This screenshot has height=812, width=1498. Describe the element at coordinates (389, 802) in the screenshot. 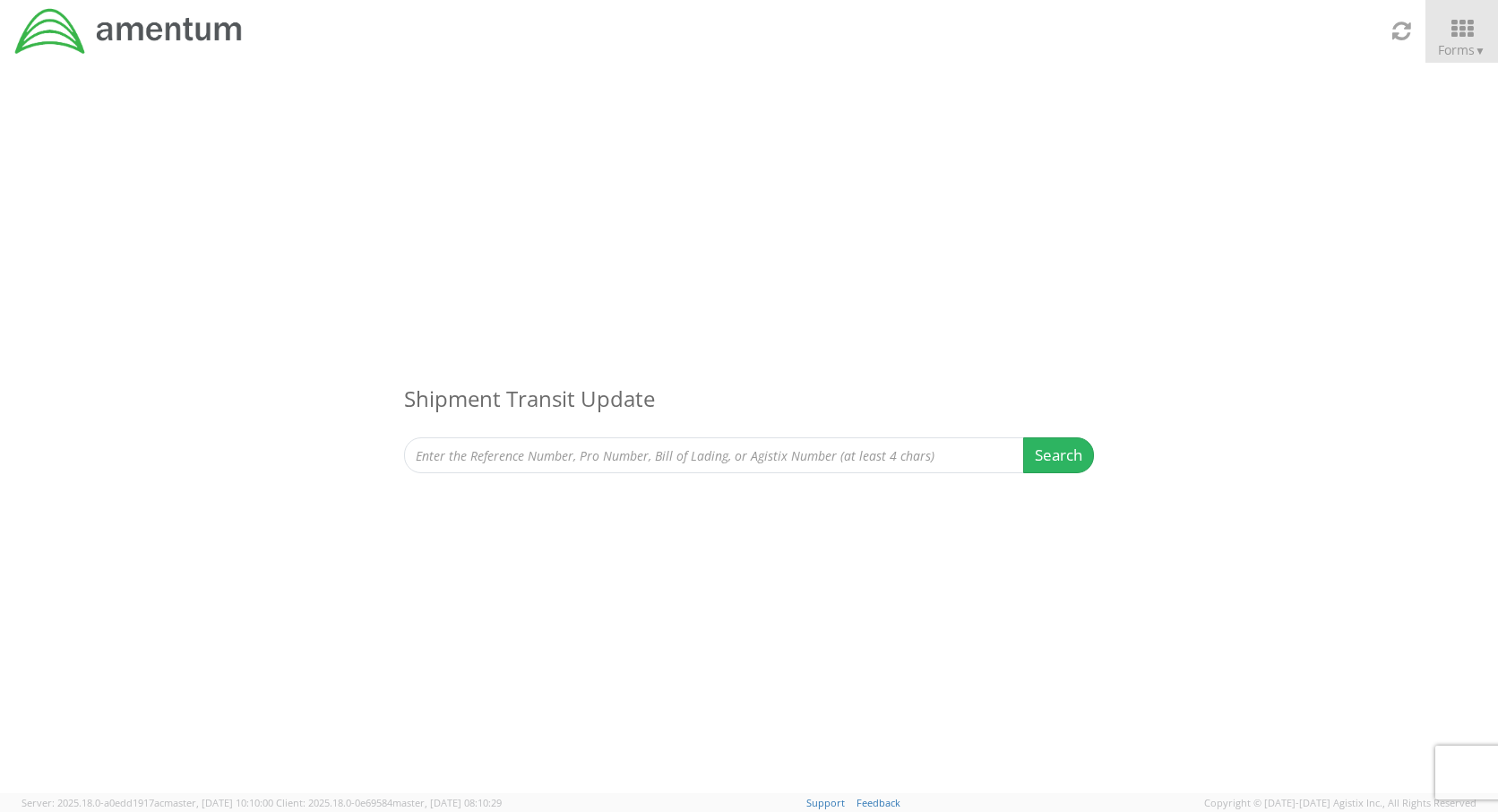

I see `span: Client: 2025.18.0-0e69584` at that location.